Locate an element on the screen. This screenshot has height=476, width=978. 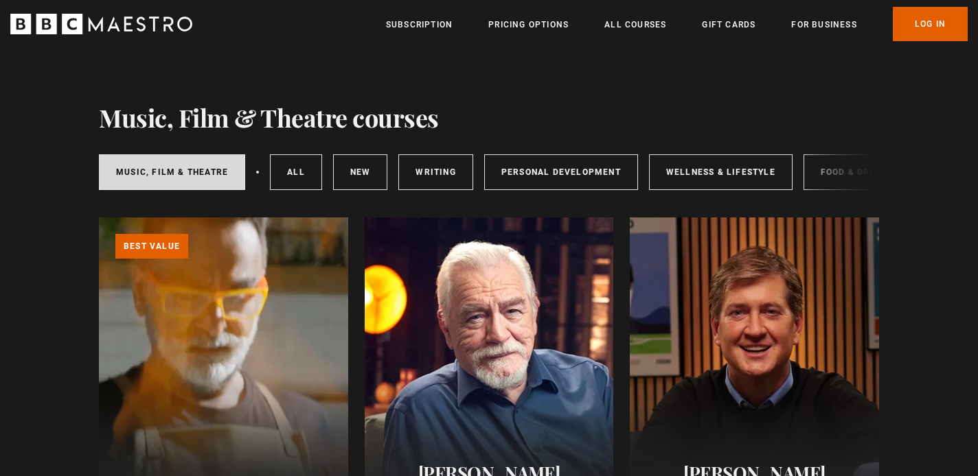
a: BBC Maestro is located at coordinates (101, 24).